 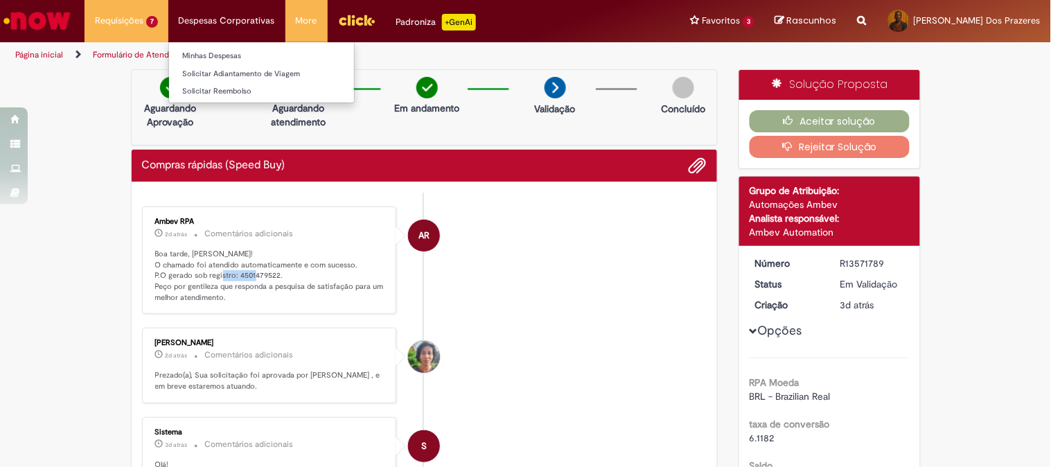 What do you see at coordinates (830, 121) in the screenshot?
I see `button: Aceitar solução` at bounding box center [830, 121].